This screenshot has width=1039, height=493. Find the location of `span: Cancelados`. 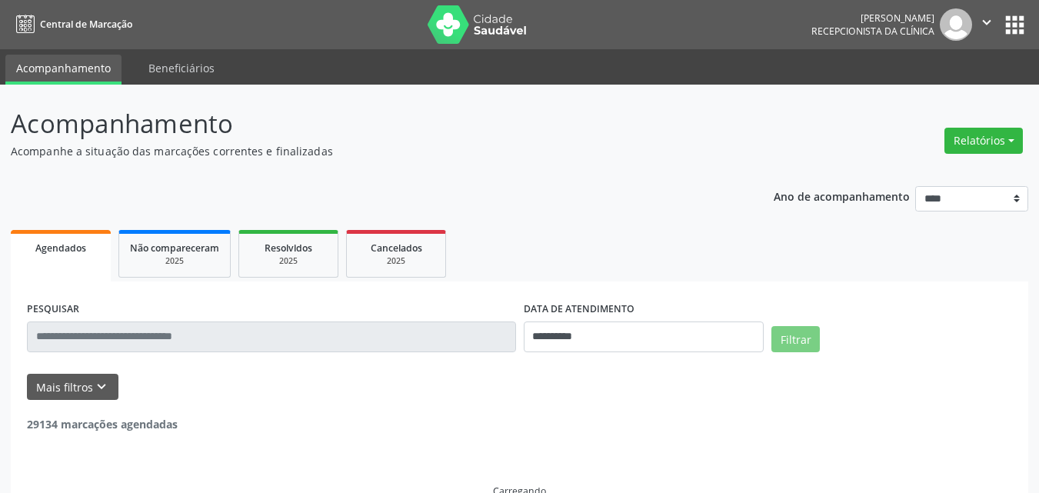

span: Cancelados is located at coordinates (396, 248).